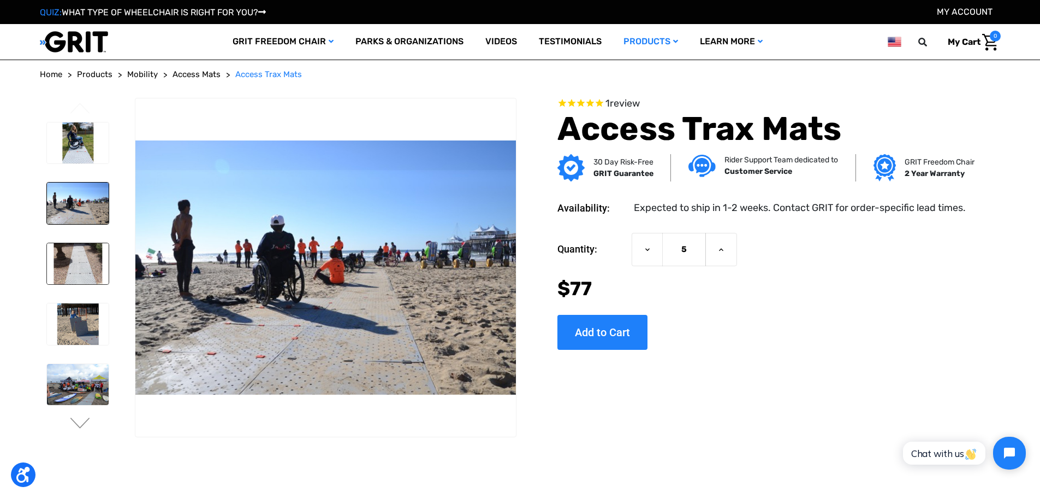  I want to click on a: GRIT Freedom Chair, so click(283, 42).